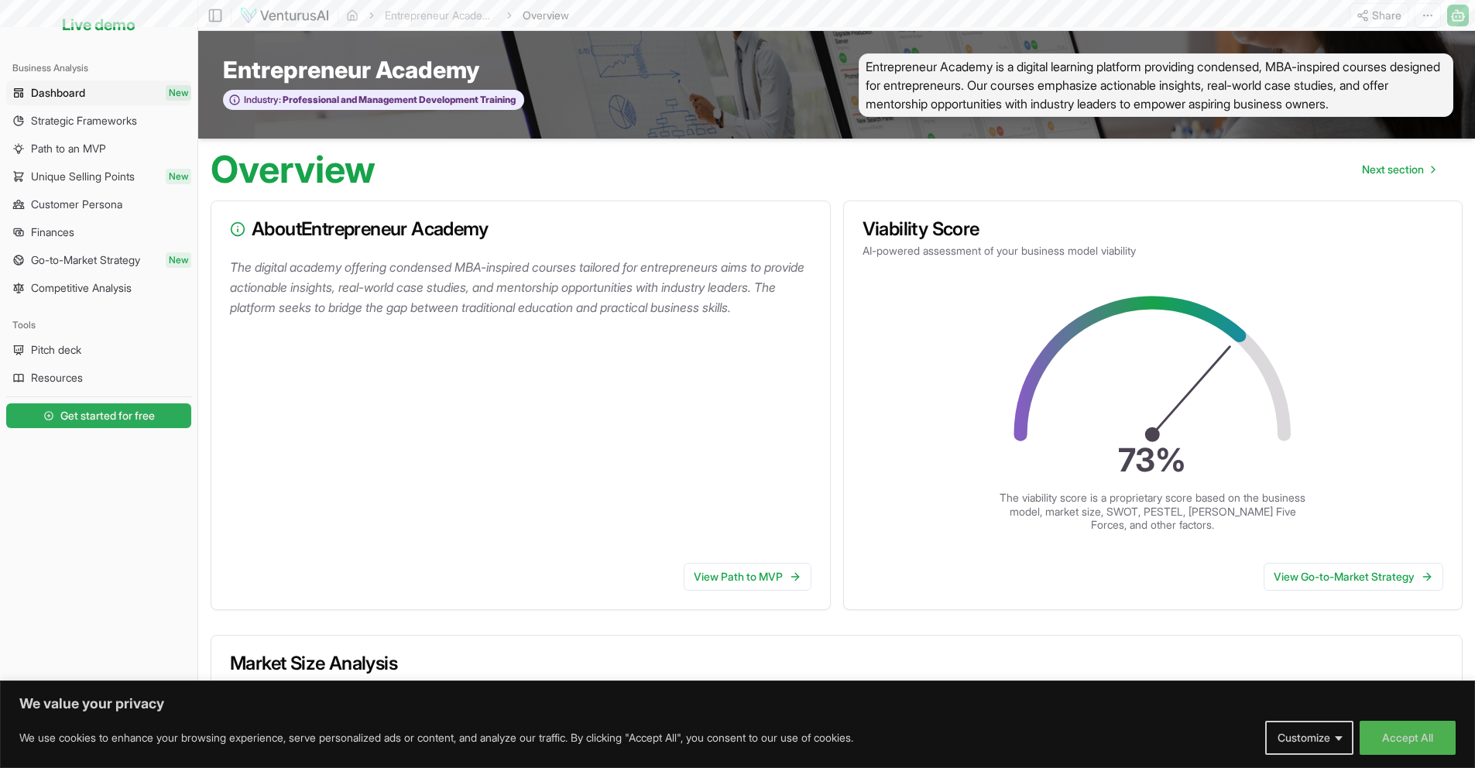 The image size is (1475, 768). I want to click on a: View Go-to-Market Strategy, so click(1353, 577).